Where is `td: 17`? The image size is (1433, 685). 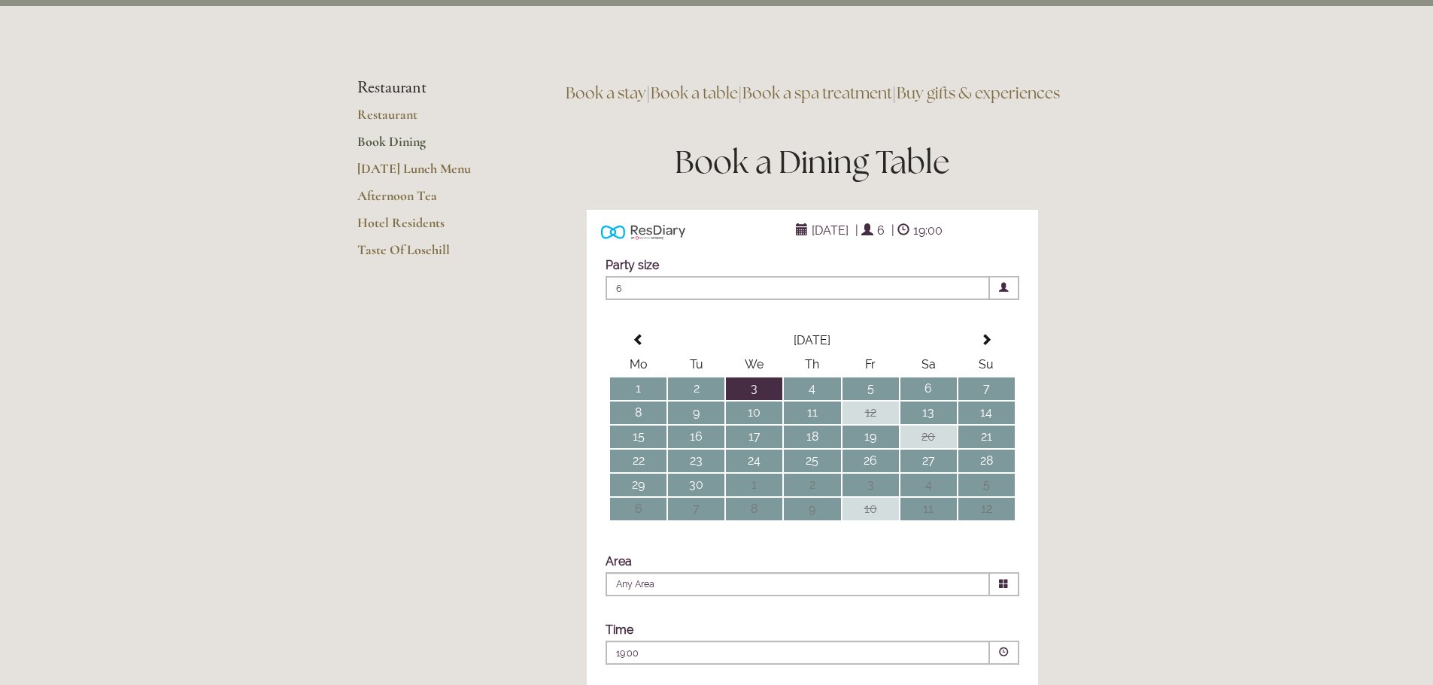
td: 17 is located at coordinates (754, 437).